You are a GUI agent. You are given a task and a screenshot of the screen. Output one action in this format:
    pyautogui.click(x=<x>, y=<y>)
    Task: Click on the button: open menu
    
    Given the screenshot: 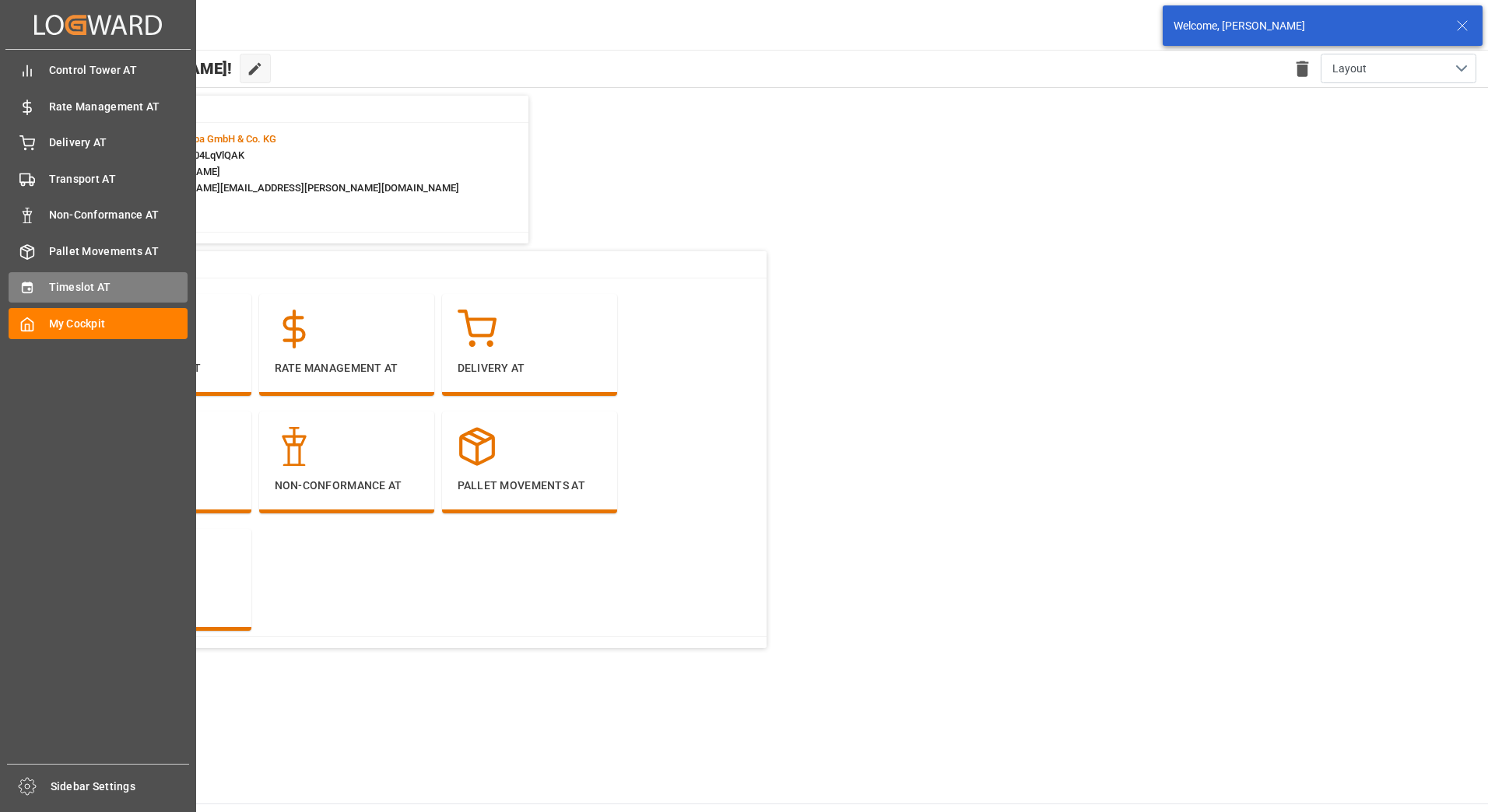 What is the action you would take?
    pyautogui.click(x=1399, y=69)
    